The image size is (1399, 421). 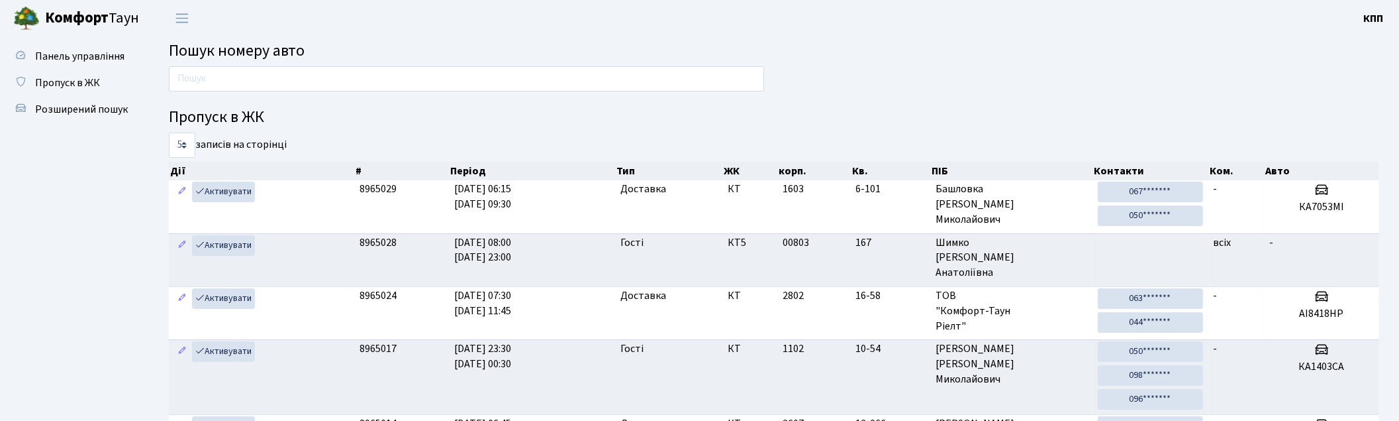 I want to click on th: Контакти, so click(x=1150, y=171).